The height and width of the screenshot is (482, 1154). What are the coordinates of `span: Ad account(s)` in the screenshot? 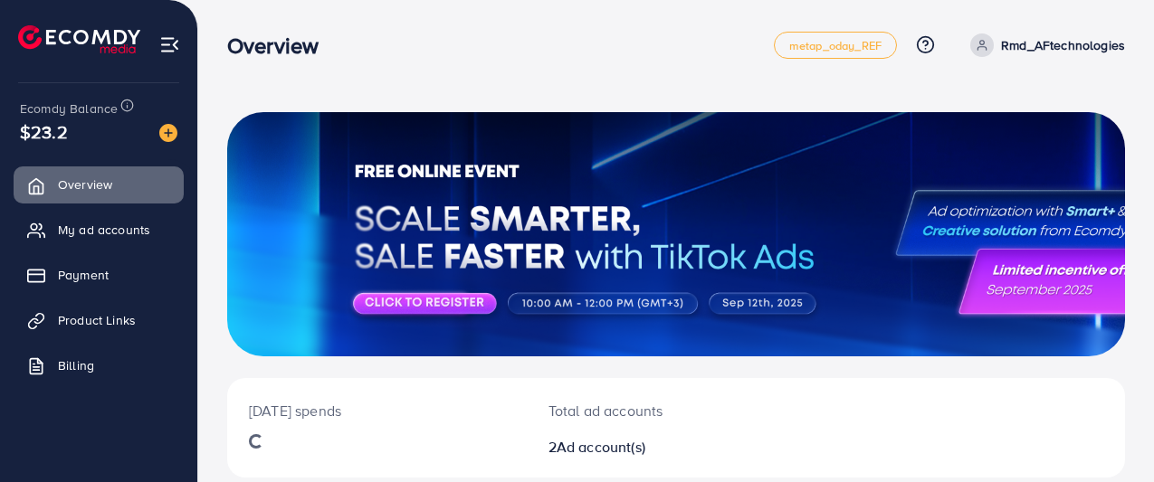 It's located at (601, 447).